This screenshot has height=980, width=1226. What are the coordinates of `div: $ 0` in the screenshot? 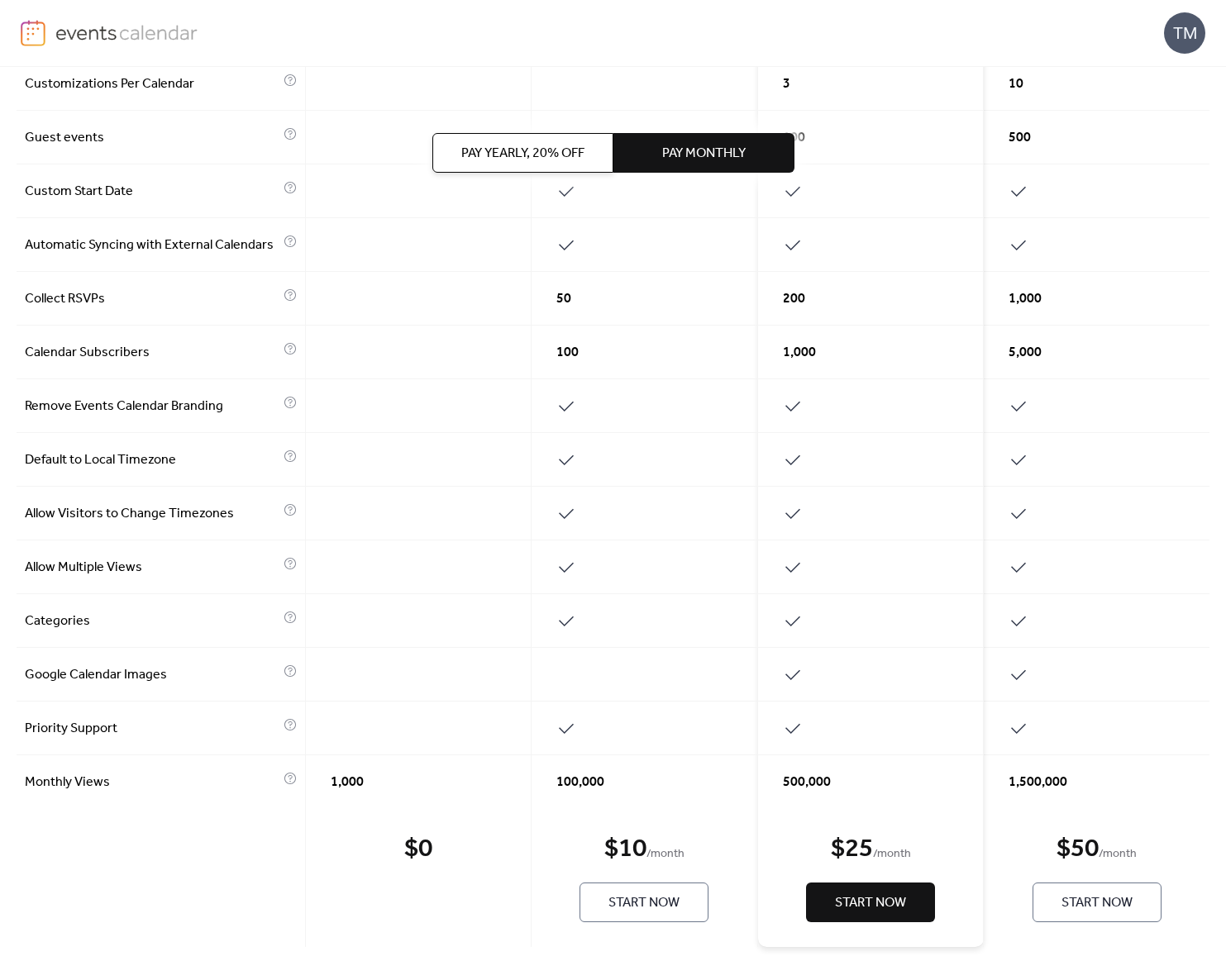 It's located at (418, 850).